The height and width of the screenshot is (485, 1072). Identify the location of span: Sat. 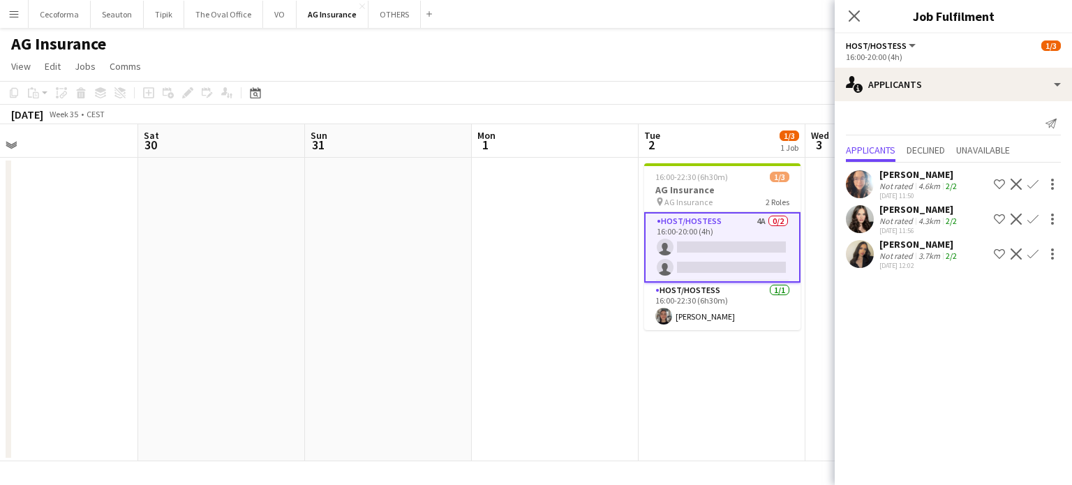
(151, 135).